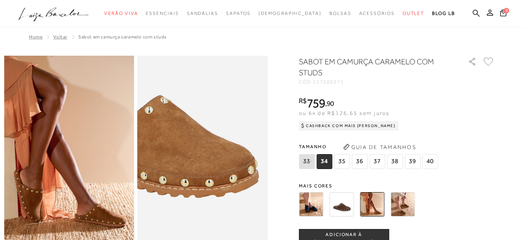 This screenshot has height=240, width=526. What do you see at coordinates (36, 37) in the screenshot?
I see `a: Home` at bounding box center [36, 37].